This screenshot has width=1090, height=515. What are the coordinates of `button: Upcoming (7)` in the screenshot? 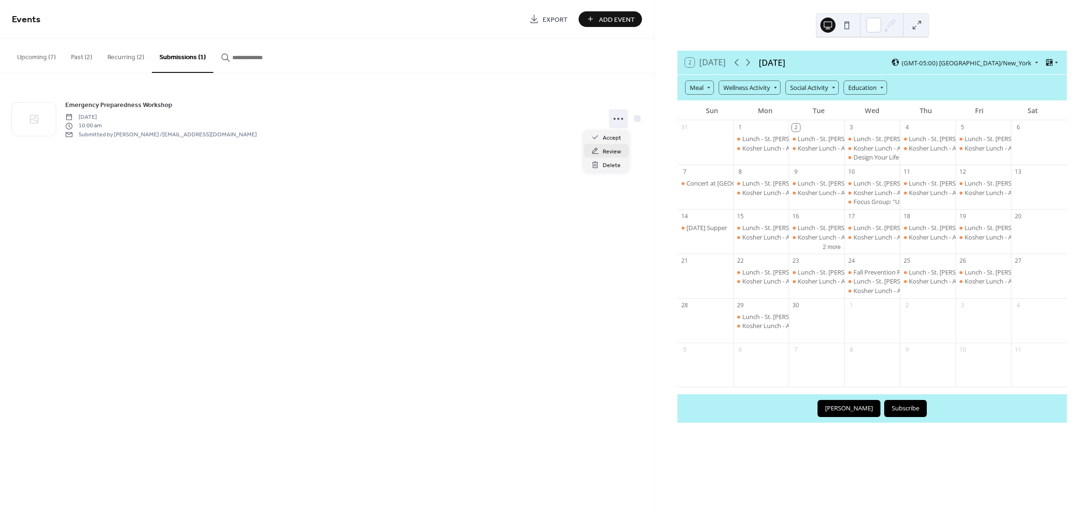 It's located at (36, 55).